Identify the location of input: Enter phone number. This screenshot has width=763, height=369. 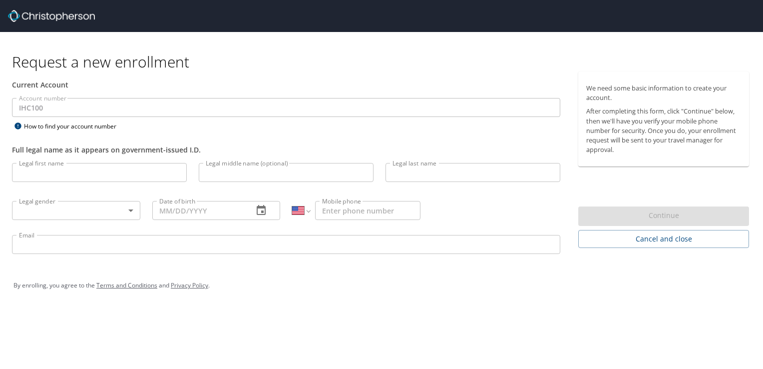
(368, 210).